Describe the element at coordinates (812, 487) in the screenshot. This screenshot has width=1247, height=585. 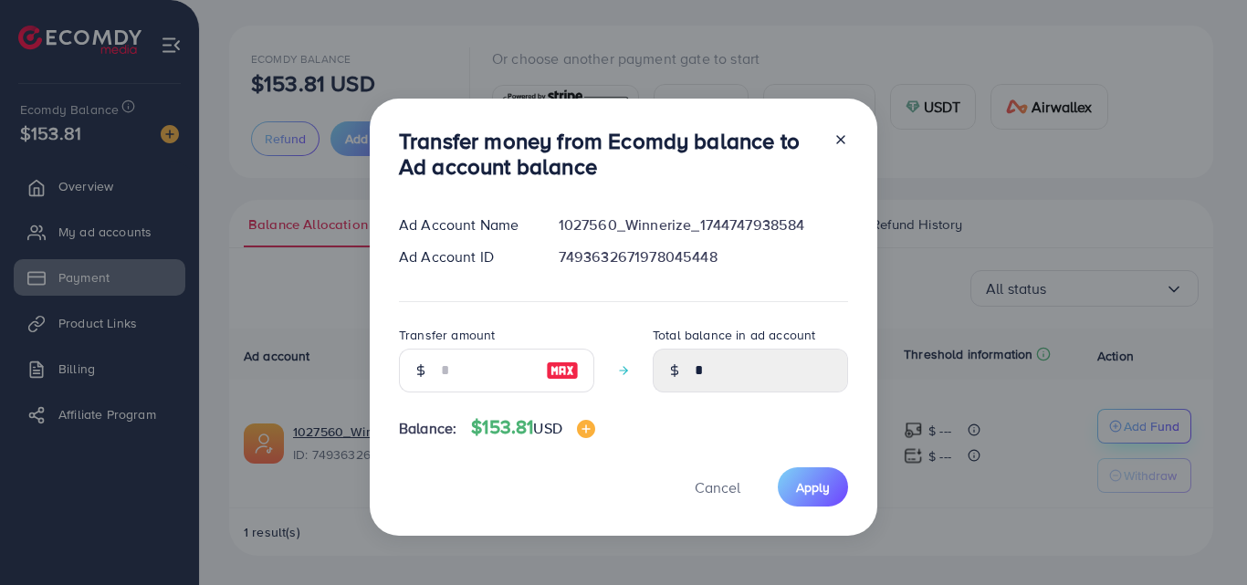
I see `span: Apply` at that location.